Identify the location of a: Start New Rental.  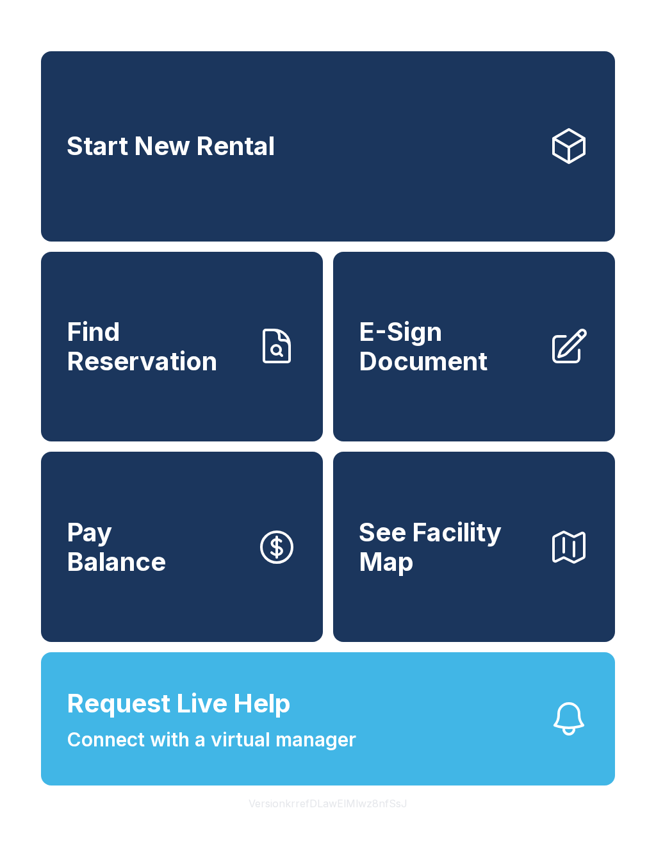
(328, 146).